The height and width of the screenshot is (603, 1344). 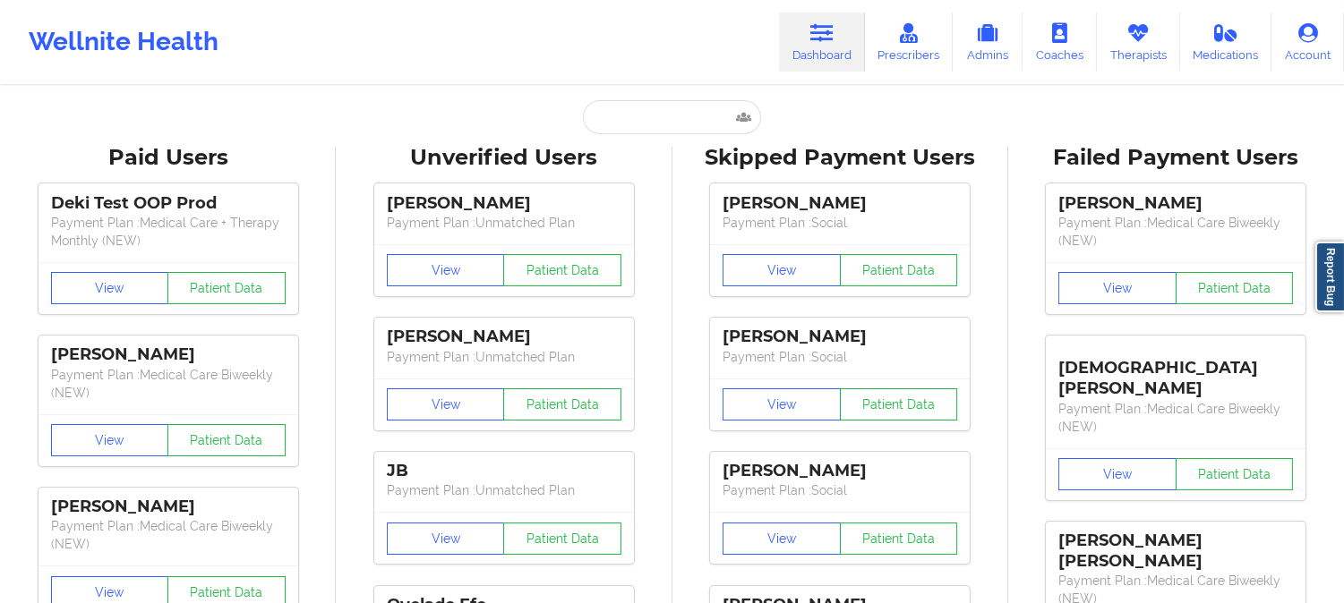 What do you see at coordinates (822, 42) in the screenshot?
I see `a: Dashboard` at bounding box center [822, 42].